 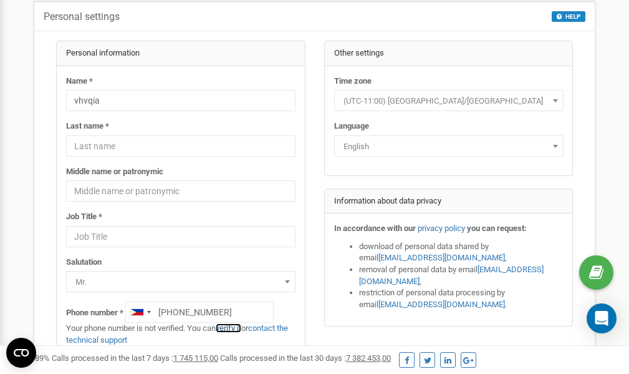 What do you see at coordinates (87, 126) in the screenshot?
I see `label: Last name *` at bounding box center [87, 126].